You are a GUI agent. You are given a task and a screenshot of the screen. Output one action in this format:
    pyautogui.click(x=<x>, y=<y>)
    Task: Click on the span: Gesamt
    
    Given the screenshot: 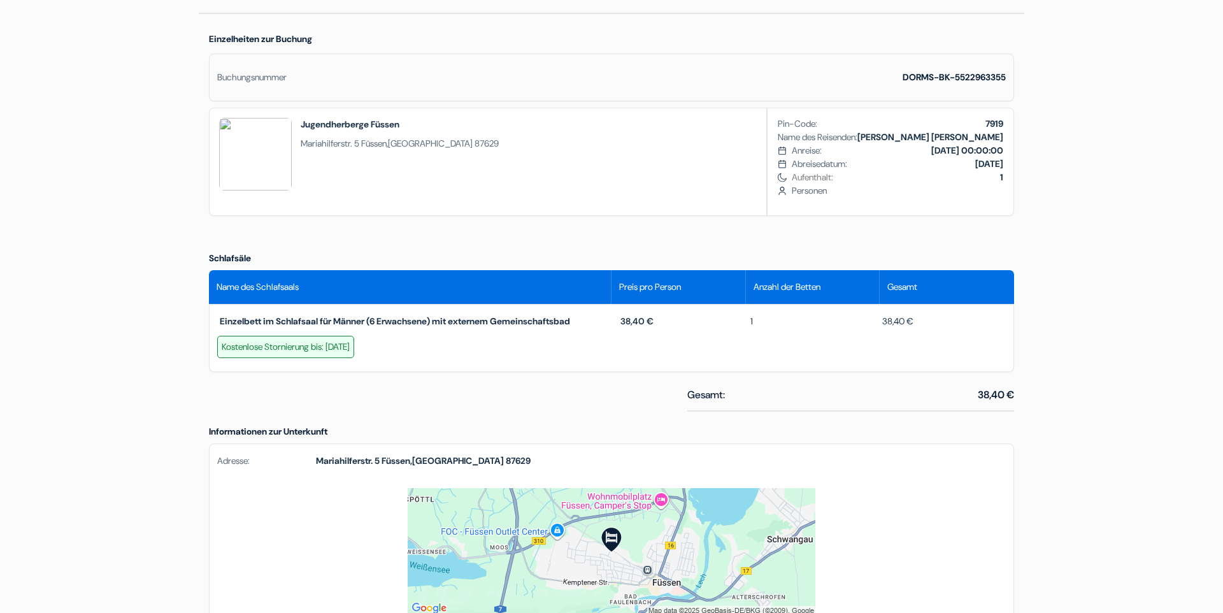 What is the action you would take?
    pyautogui.click(x=902, y=287)
    